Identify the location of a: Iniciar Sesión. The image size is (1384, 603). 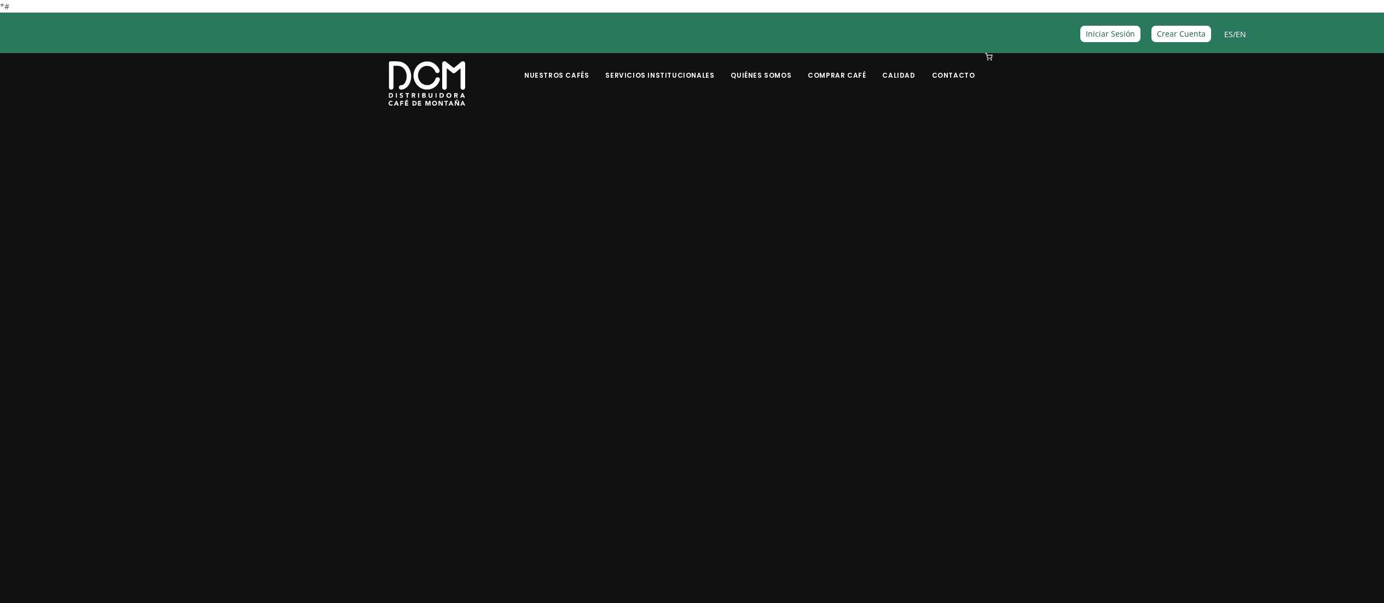
(1111, 33).